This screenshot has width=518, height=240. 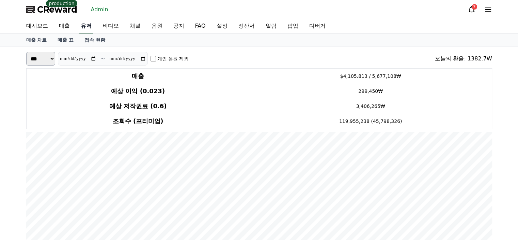 I want to click on a: 알림, so click(x=271, y=26).